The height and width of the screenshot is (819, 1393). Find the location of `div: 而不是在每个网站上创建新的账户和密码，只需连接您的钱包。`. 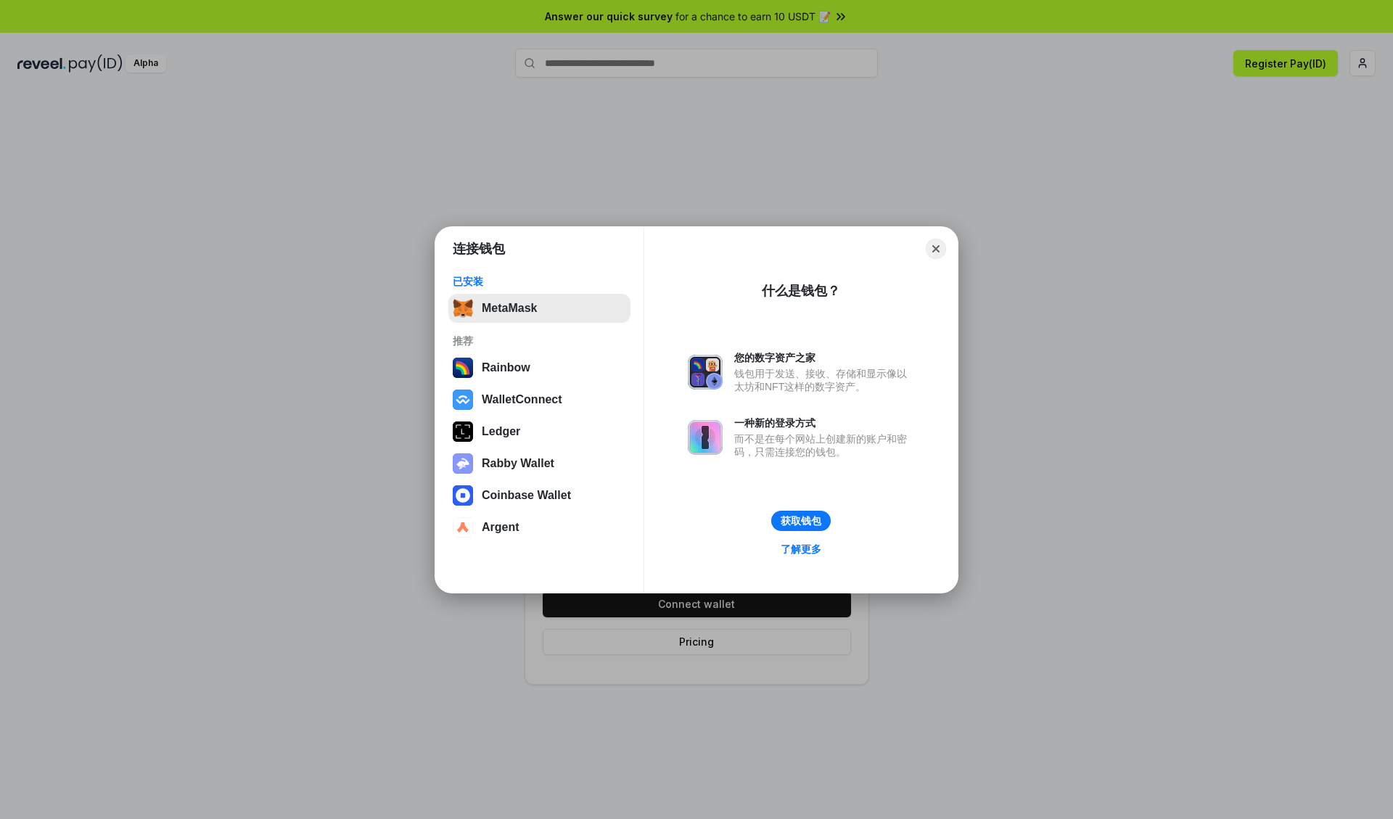

div: 而不是在每个网站上创建新的账户和密码，只需连接您的钱包。 is located at coordinates (824, 446).